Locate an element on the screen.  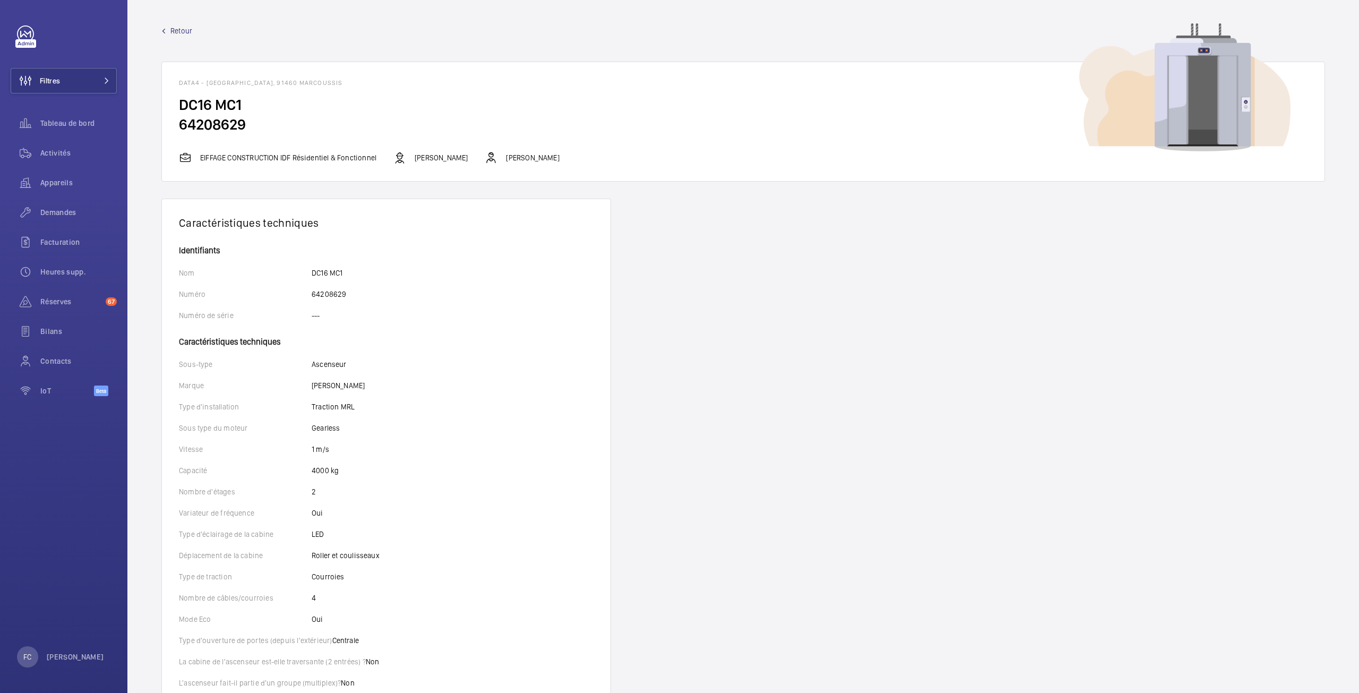
p: 1 m/s is located at coordinates (320, 449).